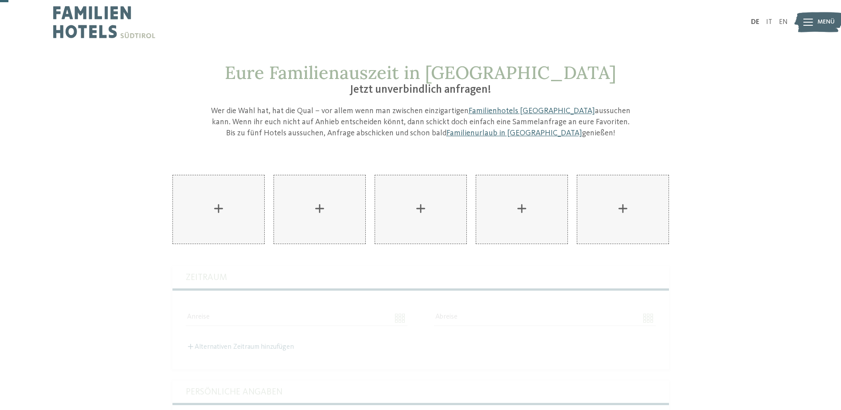  I want to click on span: Jetzt unverbindlich anfragen!, so click(420, 90).